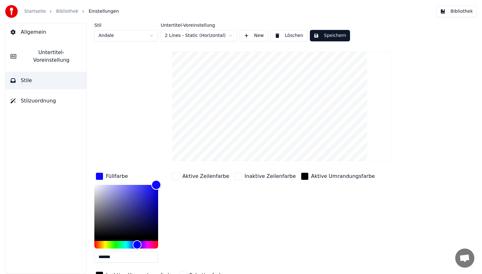 Image resolution: width=482 pixels, height=274 pixels. What do you see at coordinates (289, 36) in the screenshot?
I see `button: Löschen` at bounding box center [289, 36].